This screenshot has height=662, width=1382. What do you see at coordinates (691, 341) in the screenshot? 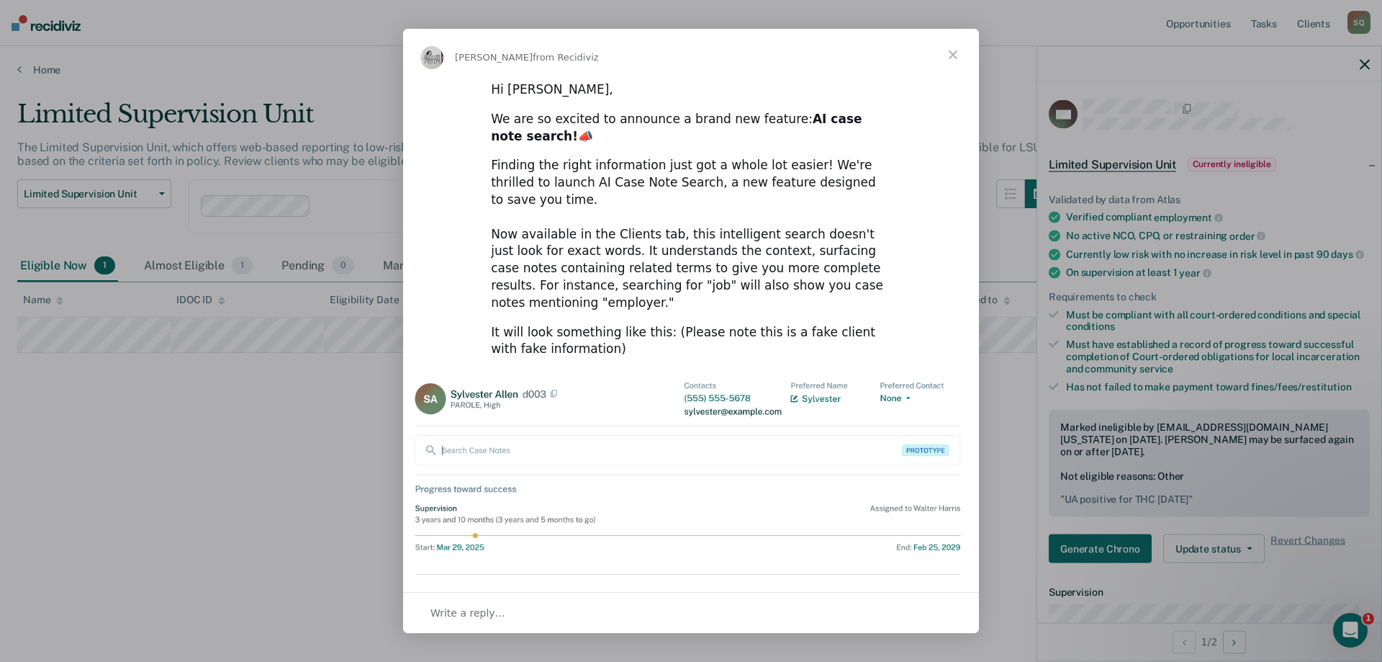
I see `div: It will look something like this: (Please note this is a fake client with fake information)` at bounding box center [691, 341].